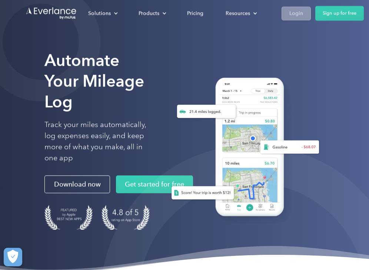 The width and height of the screenshot is (369, 270). What do you see at coordinates (13, 258) in the screenshot?
I see `button: Cookies Settings` at bounding box center [13, 258].